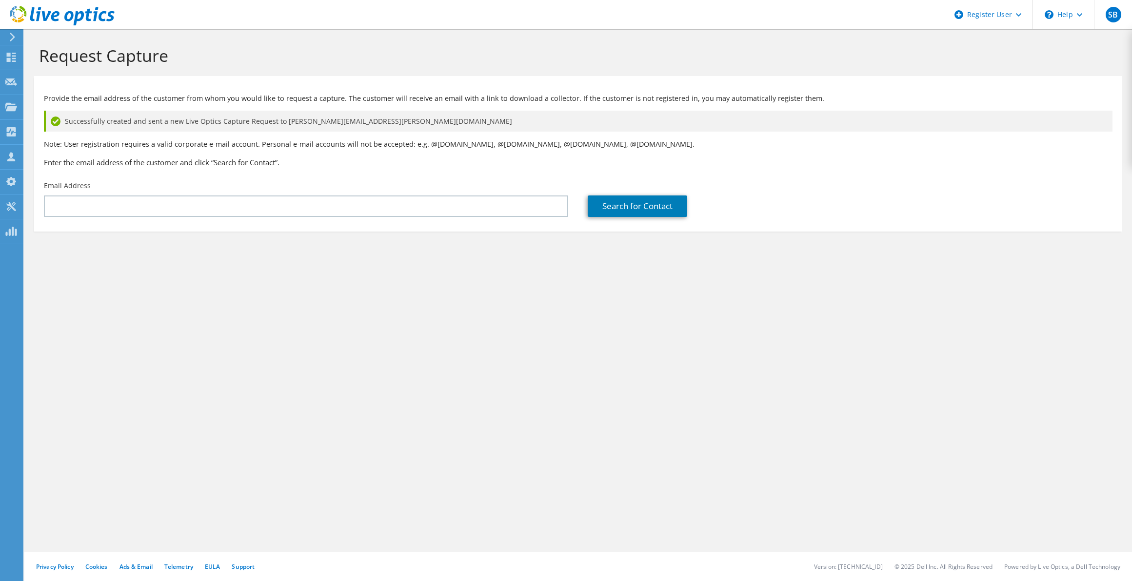 The width and height of the screenshot is (1132, 581). I want to click on h1: Request Capture, so click(576, 56).